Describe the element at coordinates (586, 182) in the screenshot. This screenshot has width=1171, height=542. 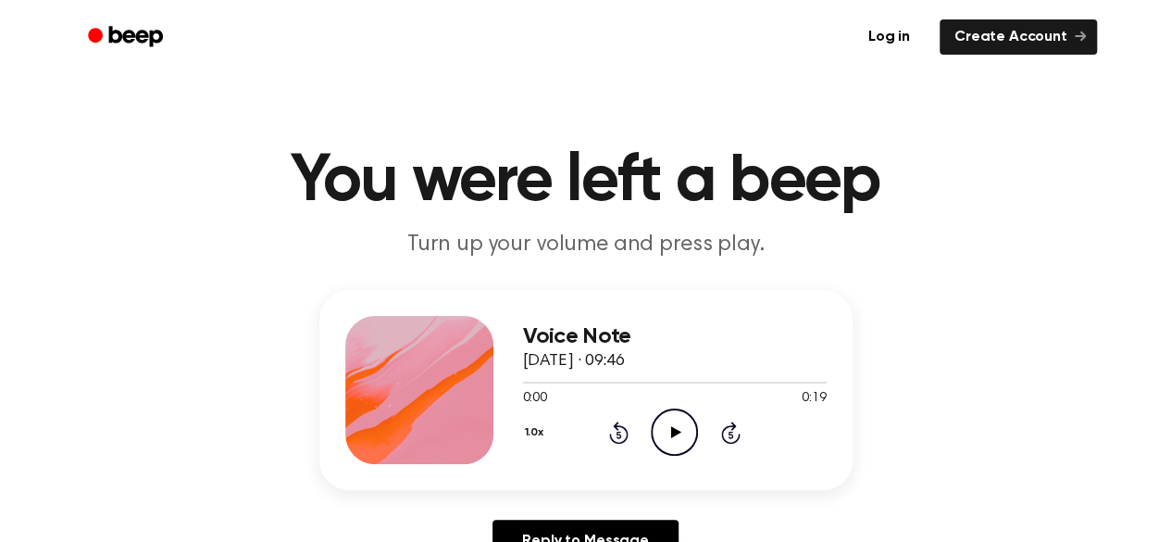
I see `h1: You were left a beep` at that location.